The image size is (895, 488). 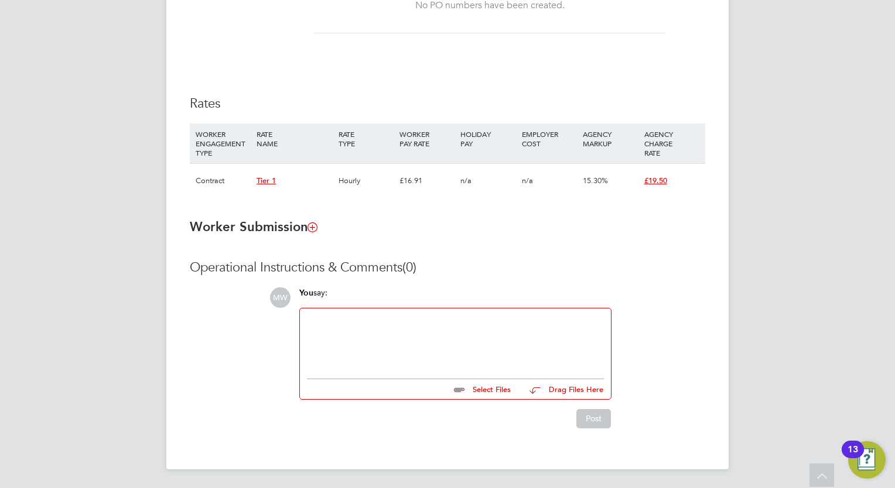 What do you see at coordinates (409, 267) in the screenshot?
I see `span: (0)` at bounding box center [409, 267].